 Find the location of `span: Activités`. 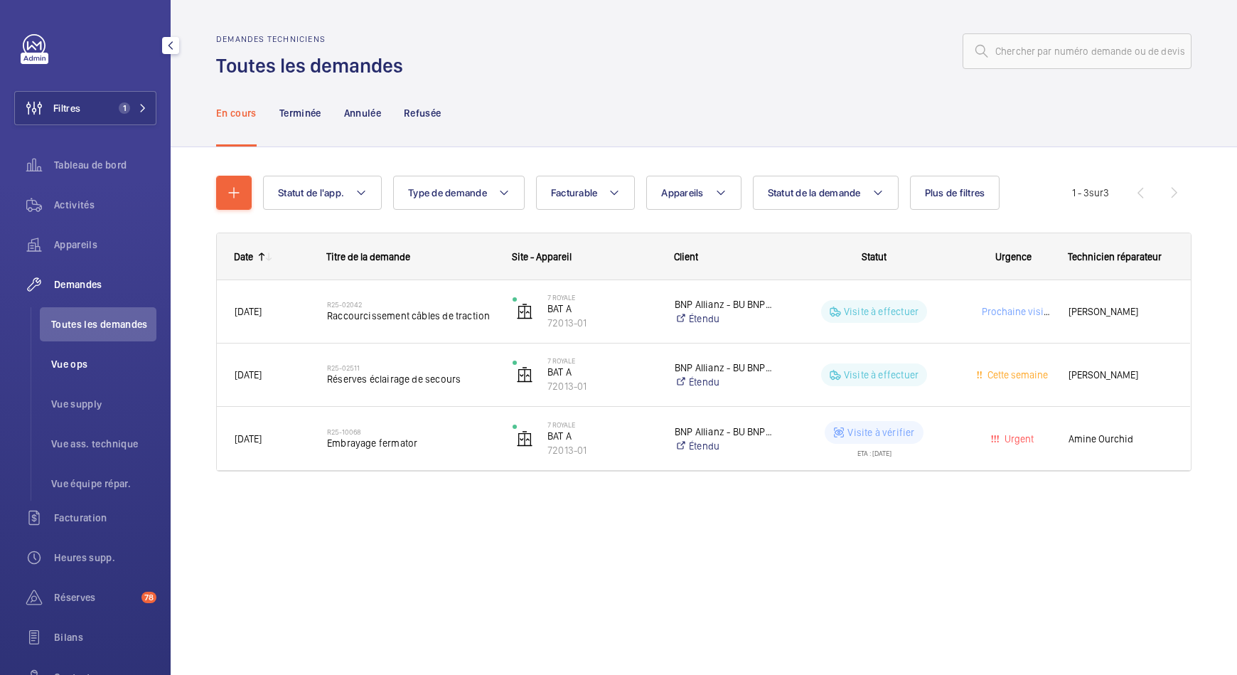

span: Activités is located at coordinates (105, 205).